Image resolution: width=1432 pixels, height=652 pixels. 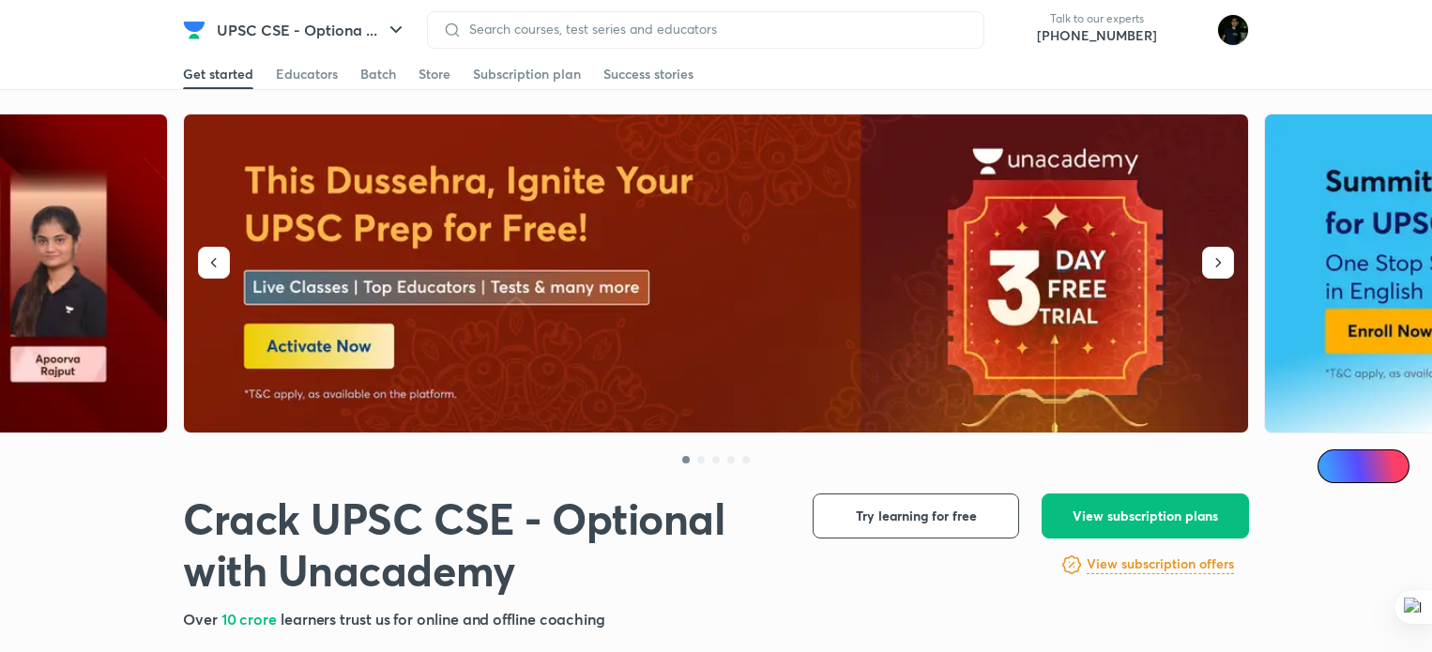 I want to click on button: UPSC CSE - Optiona ..., so click(x=312, y=30).